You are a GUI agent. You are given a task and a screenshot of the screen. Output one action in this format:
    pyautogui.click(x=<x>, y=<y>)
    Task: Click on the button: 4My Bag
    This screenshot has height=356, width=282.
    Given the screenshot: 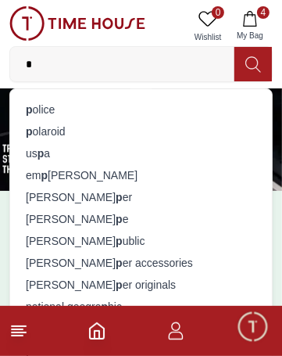 What is the action you would take?
    pyautogui.click(x=250, y=26)
    